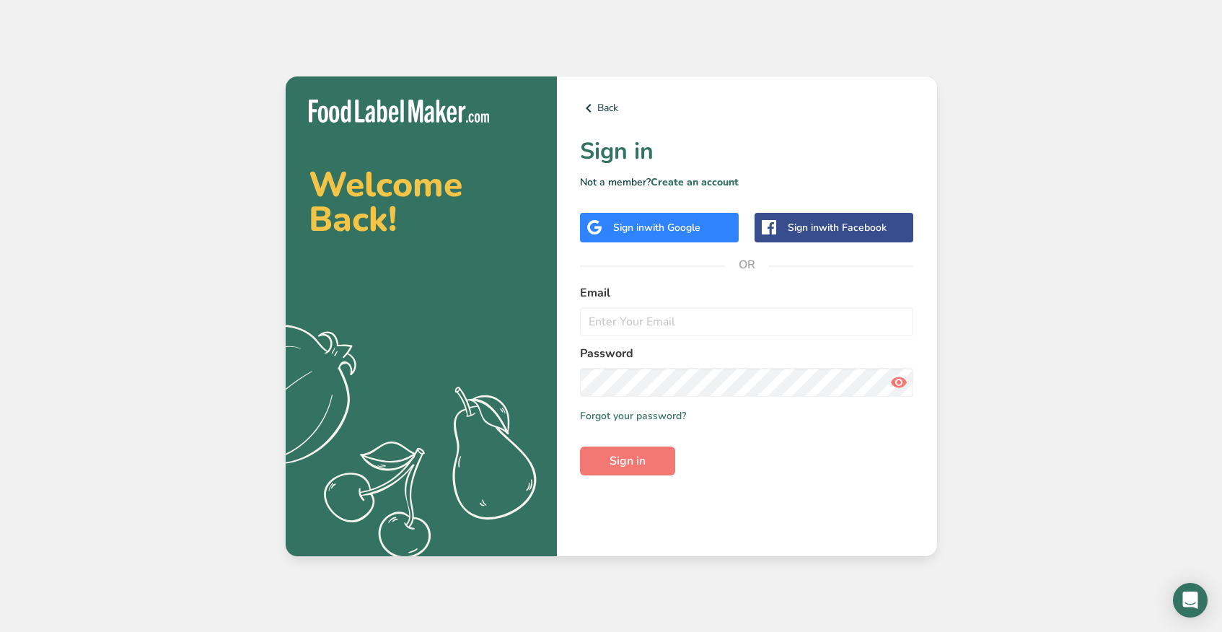 The image size is (1222, 632). What do you see at coordinates (628, 461) in the screenshot?
I see `span: Sign in` at bounding box center [628, 461].